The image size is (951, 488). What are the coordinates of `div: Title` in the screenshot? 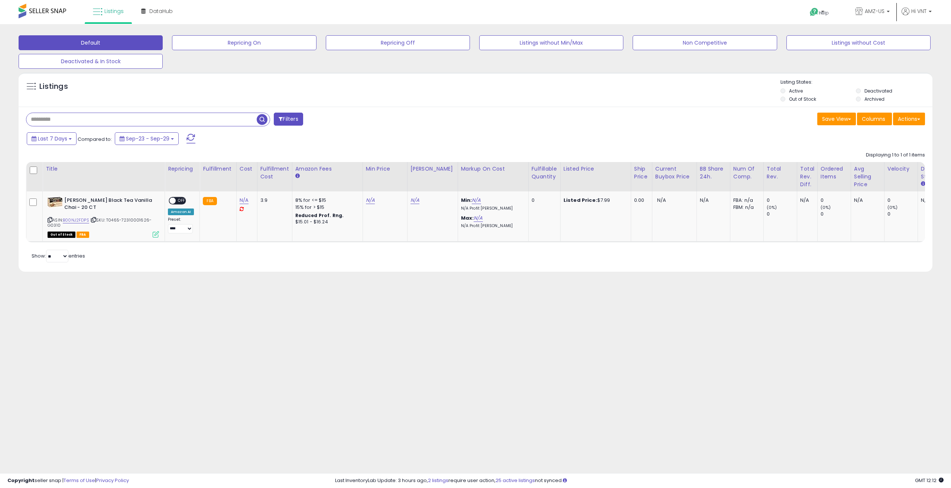 It's located at (104, 169).